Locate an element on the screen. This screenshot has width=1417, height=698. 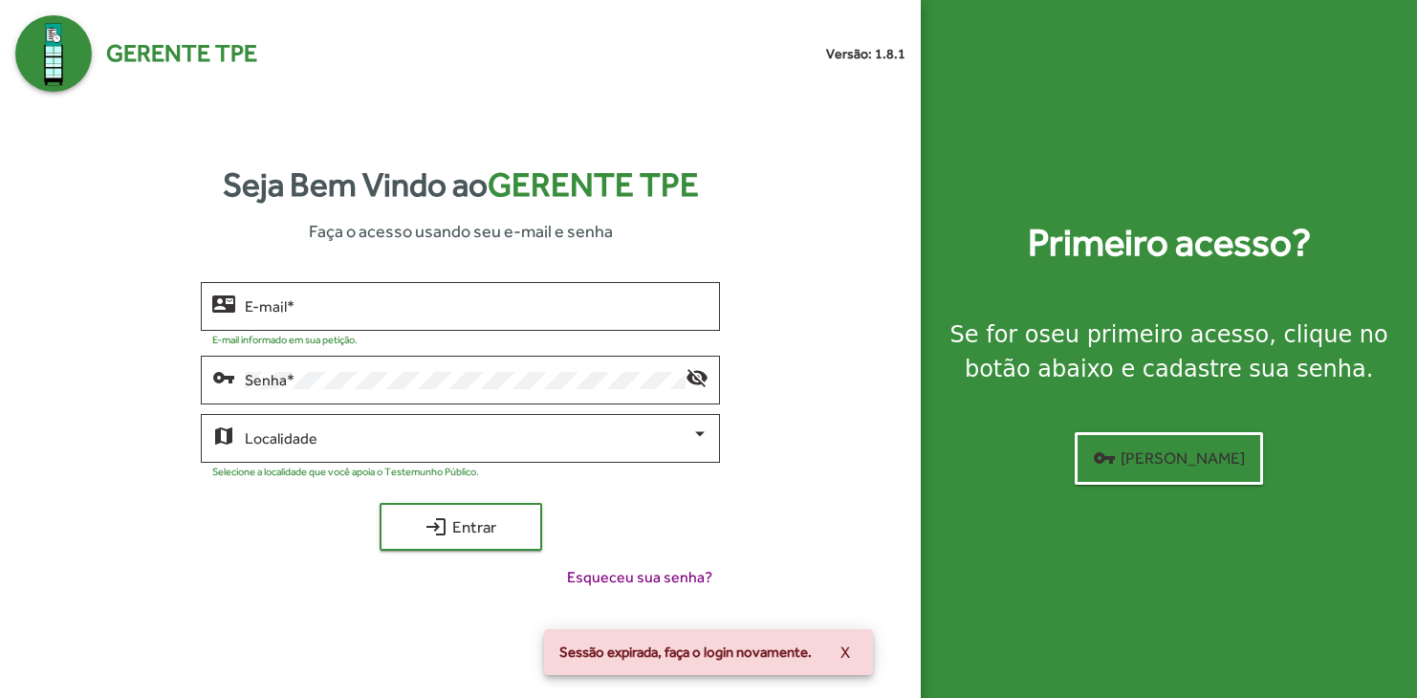
mat-icon: login is located at coordinates (436, 527).